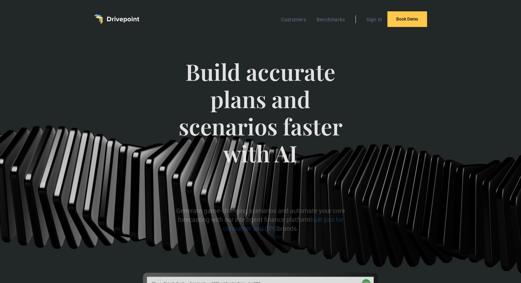  I want to click on a: home, so click(117, 19).